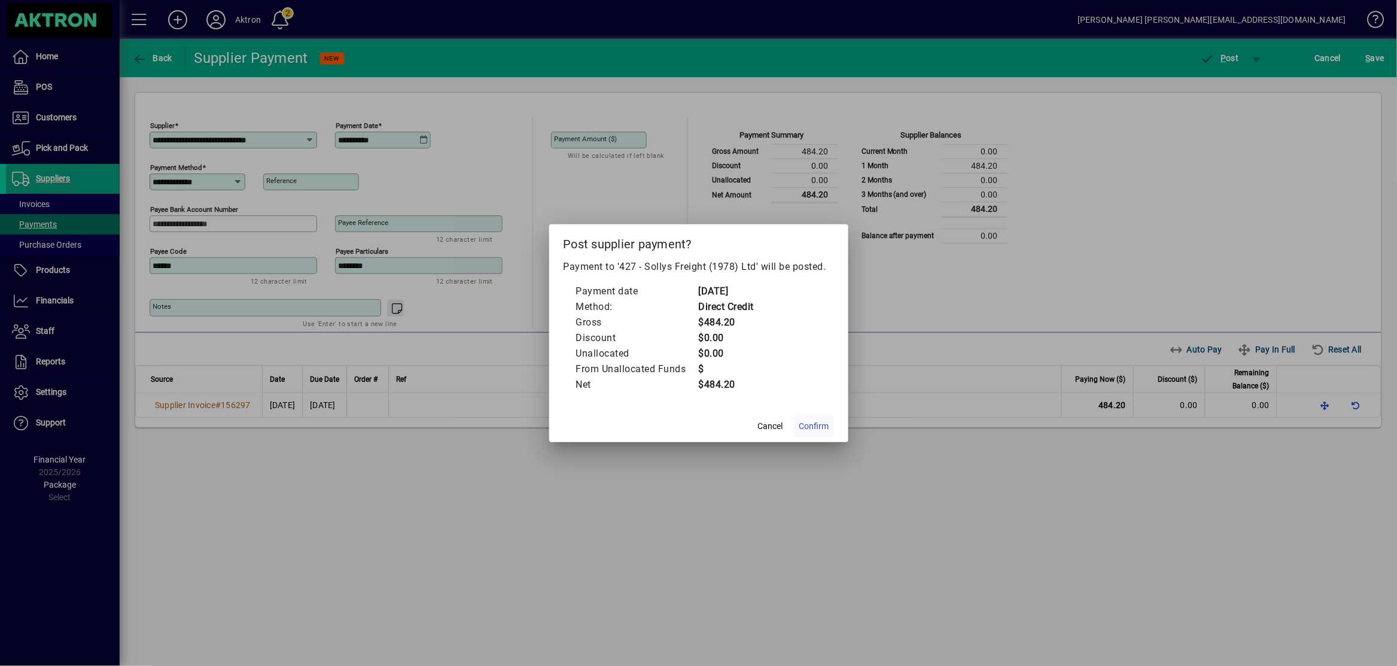  Describe the element at coordinates (637, 291) in the screenshot. I see `td: Payment date` at that location.